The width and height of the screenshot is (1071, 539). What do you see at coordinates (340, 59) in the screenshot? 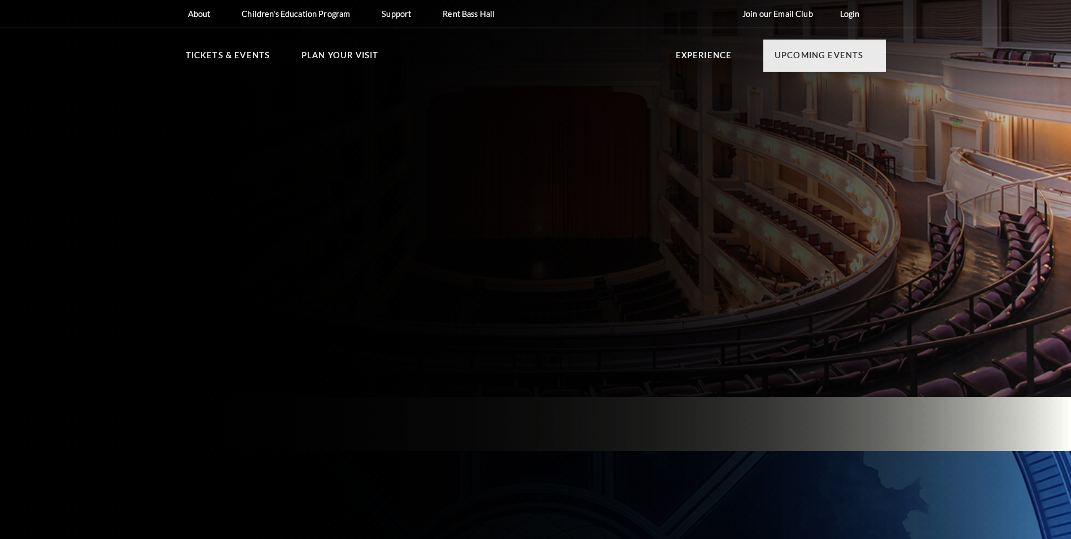
I see `p: Plan Your Visit` at bounding box center [340, 59].